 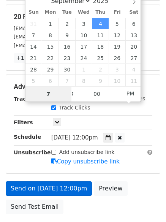 I want to click on span: Sun, so click(x=34, y=12).